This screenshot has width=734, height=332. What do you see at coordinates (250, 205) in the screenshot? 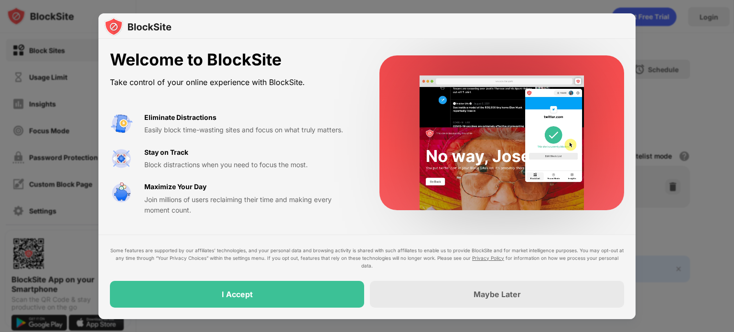
I see `div: Join millions of users reclaiming their time and making every moment count.` at bounding box center [250, 205].